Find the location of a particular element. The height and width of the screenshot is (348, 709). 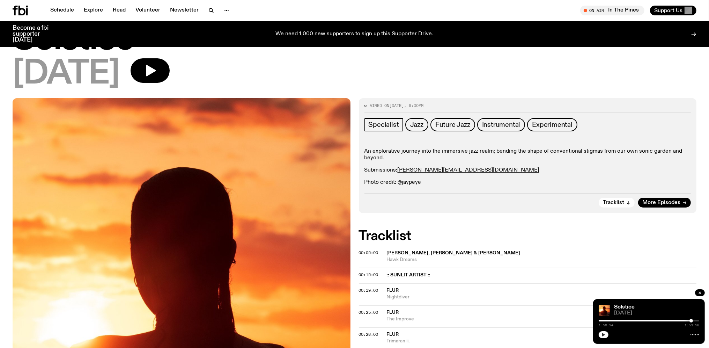

span: Hawk Dreams is located at coordinates (542, 260).